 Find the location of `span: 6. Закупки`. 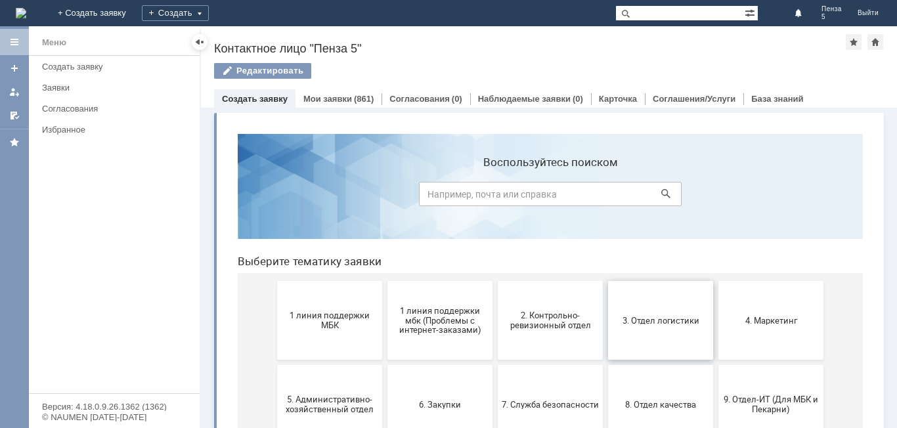

span: 6. Закупки is located at coordinates (213, 280).